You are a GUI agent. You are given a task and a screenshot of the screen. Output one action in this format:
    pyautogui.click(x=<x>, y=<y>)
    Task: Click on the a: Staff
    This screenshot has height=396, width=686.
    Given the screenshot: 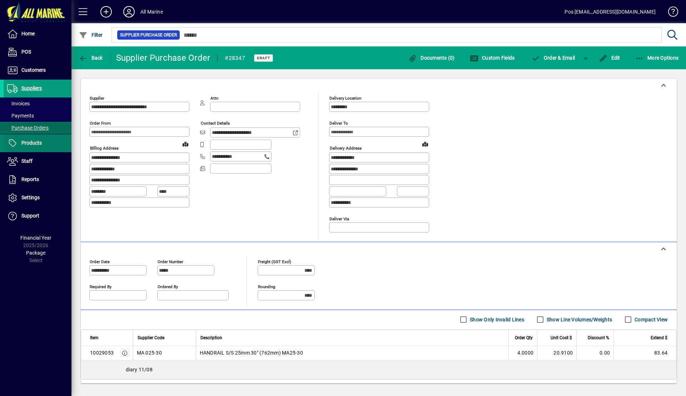 What is the action you would take?
    pyautogui.click(x=38, y=162)
    